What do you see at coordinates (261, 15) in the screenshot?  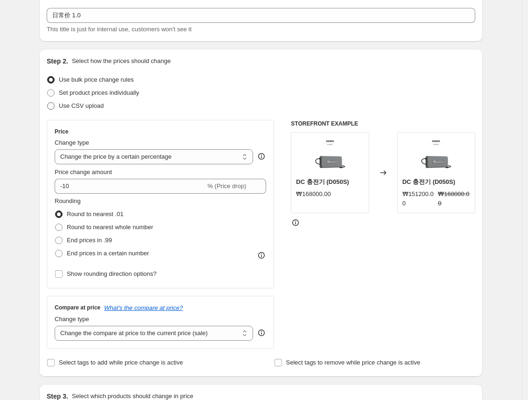 I see `input: 30% off holiday sale` at bounding box center [261, 15].